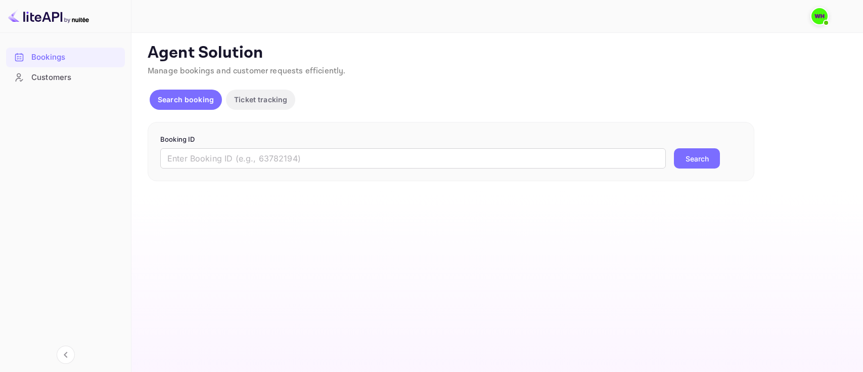  I want to click on p: Booking ID, so click(451, 140).